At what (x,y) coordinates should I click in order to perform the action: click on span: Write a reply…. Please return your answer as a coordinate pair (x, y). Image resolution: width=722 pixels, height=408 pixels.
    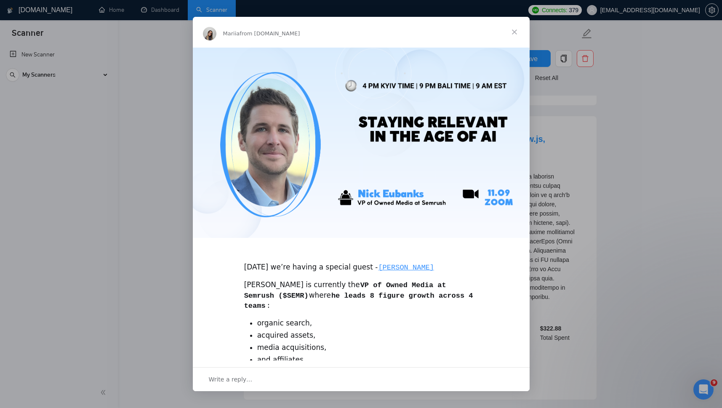
    Looking at the image, I should click on (231, 379).